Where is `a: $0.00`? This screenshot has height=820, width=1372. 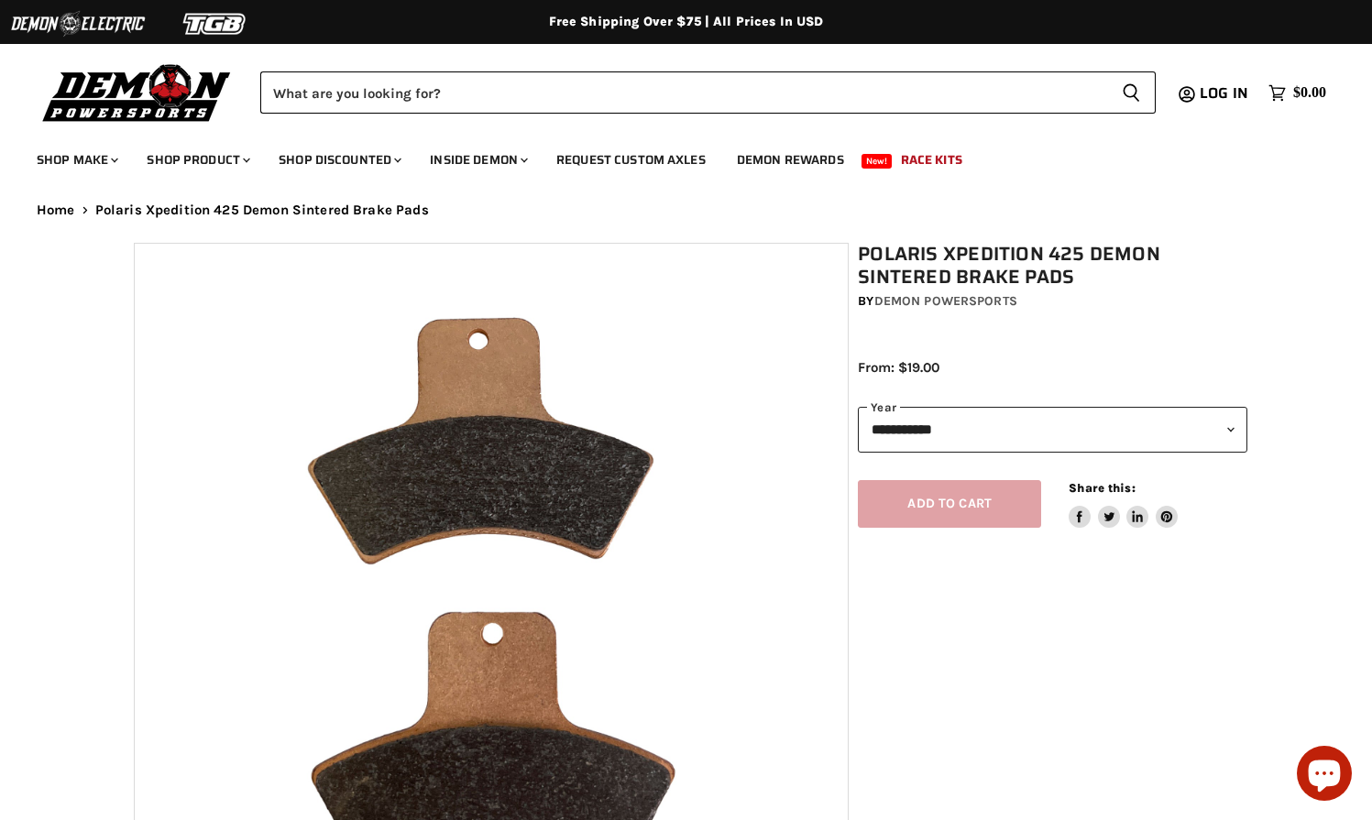
a: $0.00 is located at coordinates (1297, 93).